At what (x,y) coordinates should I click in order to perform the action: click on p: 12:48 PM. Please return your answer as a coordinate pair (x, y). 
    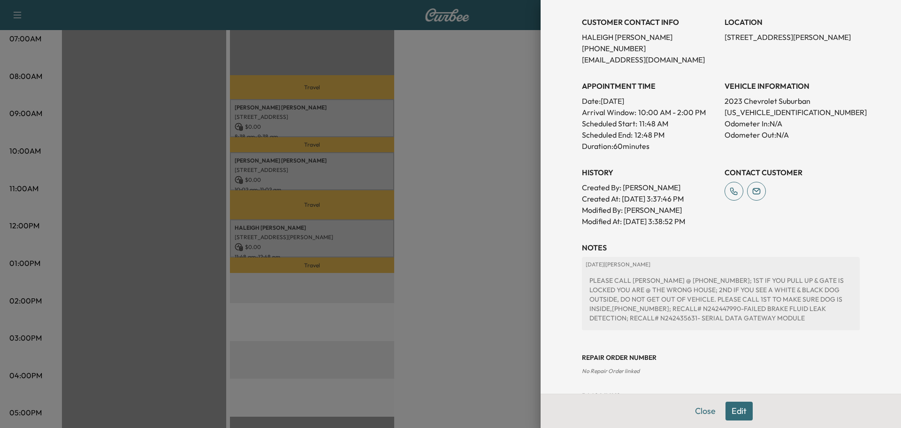
    Looking at the image, I should click on (650, 135).